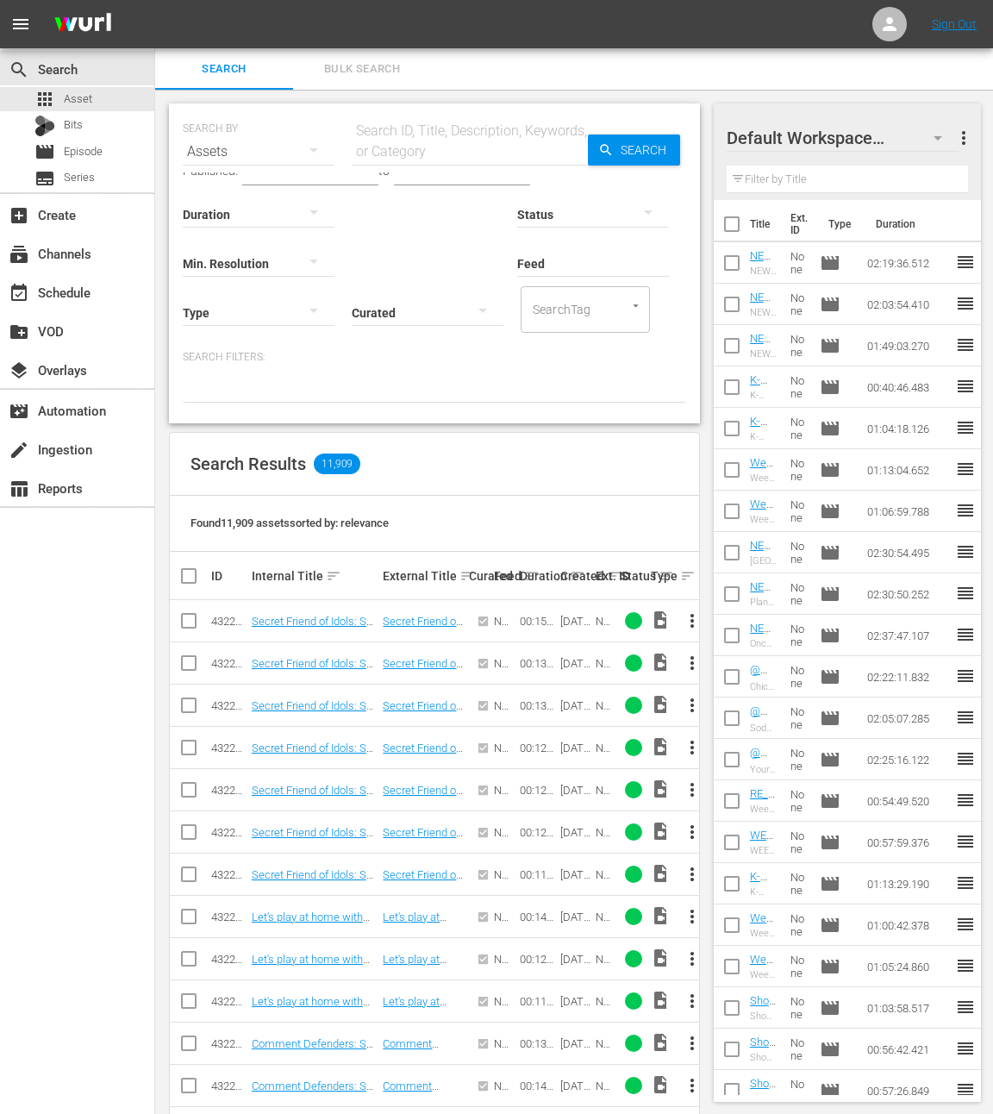 The width and height of the screenshot is (993, 1114). I want to click on div: ID, so click(228, 576).